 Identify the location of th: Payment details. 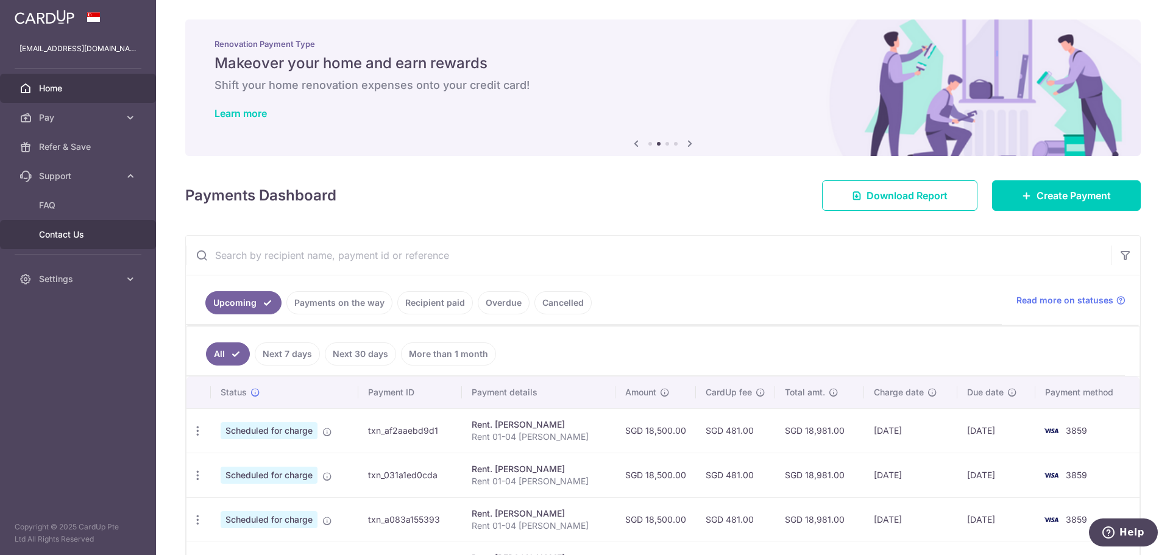
(539, 392).